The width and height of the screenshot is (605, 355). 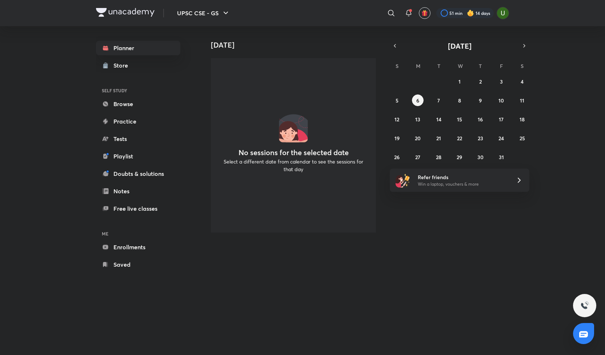 I want to click on button: October 31, 2025, so click(x=501, y=157).